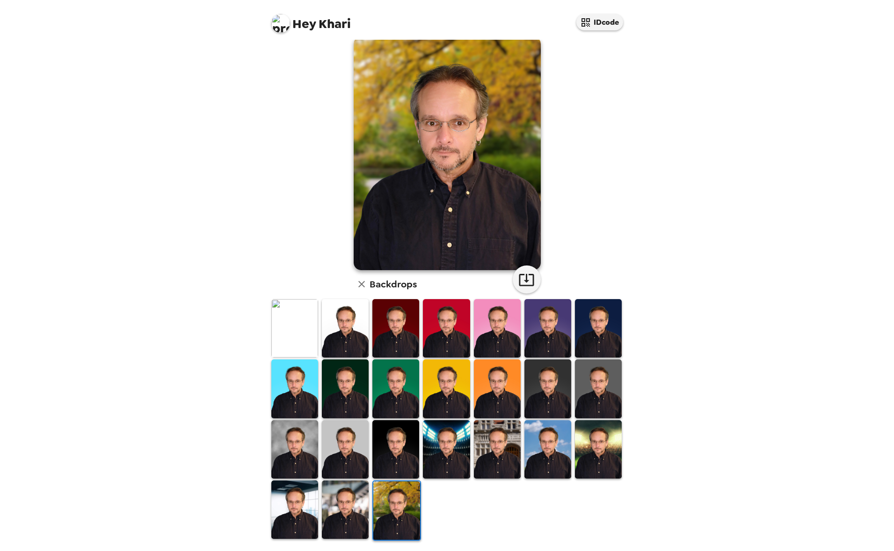 This screenshot has width=894, height=551. Describe the element at coordinates (447, 153) in the screenshot. I see `img: user` at that location.